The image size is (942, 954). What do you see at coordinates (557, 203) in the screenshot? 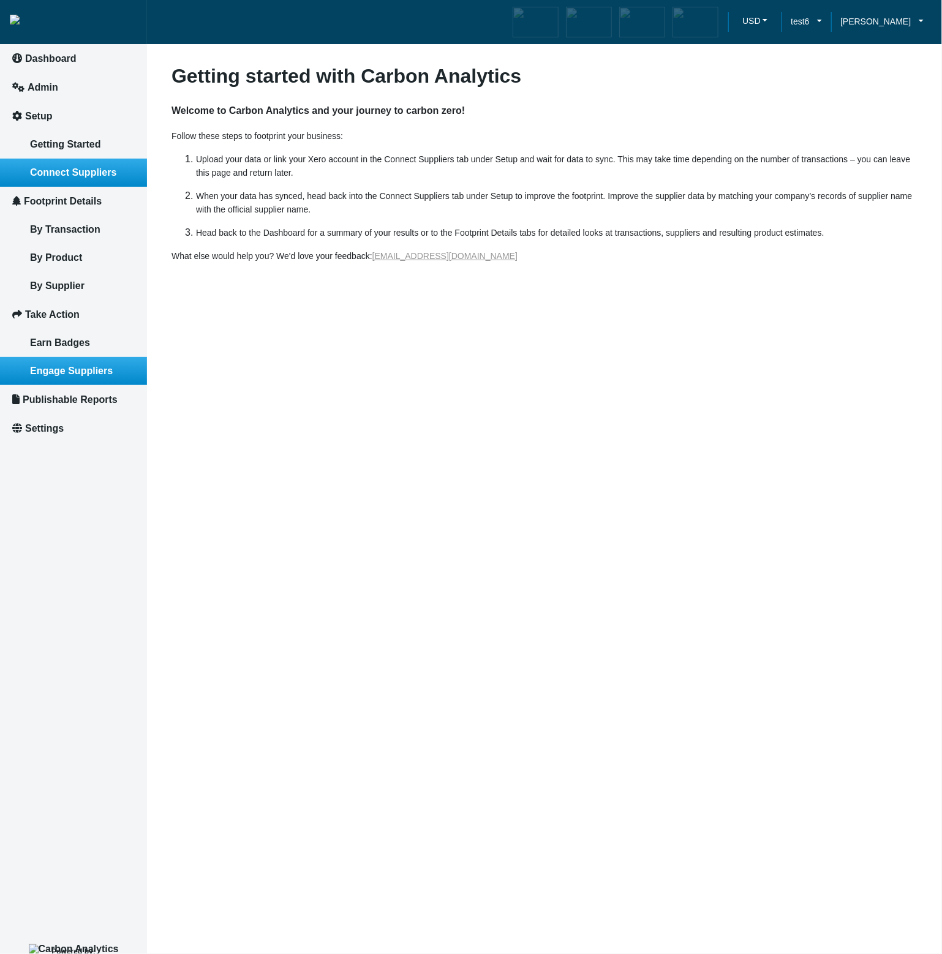
I see `p: When your data has synced, head back into the Connect Suppliers tab under Setup to improve the fo...` at bounding box center [557, 203].